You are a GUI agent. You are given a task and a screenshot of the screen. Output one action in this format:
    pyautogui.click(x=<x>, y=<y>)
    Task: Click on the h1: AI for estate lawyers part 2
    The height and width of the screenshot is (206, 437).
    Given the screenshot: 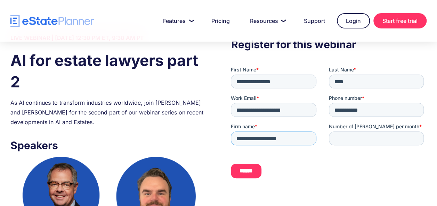 What is the action you would take?
    pyautogui.click(x=108, y=71)
    